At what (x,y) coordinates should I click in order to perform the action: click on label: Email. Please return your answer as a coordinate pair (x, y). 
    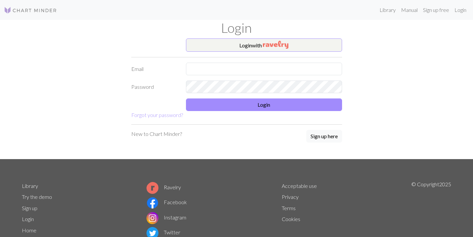
    Looking at the image, I should click on (154, 69).